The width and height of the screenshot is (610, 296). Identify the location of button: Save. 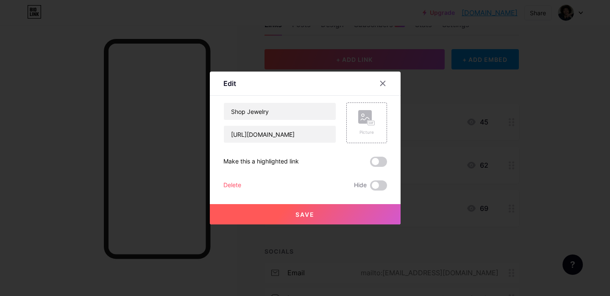
(305, 215).